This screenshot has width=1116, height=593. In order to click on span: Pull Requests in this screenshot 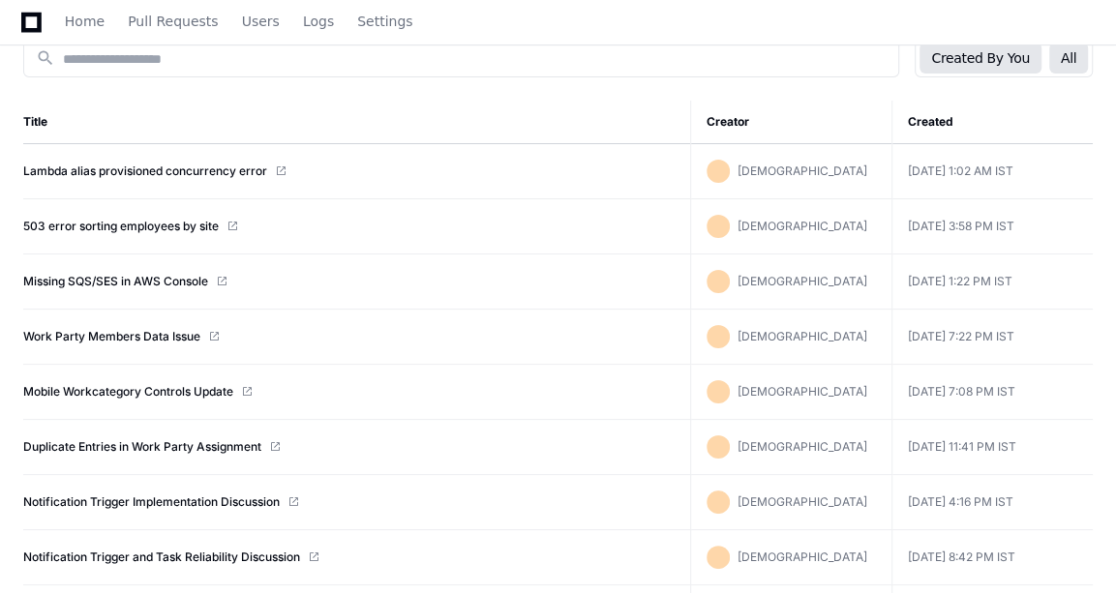, I will do `click(172, 21)`.